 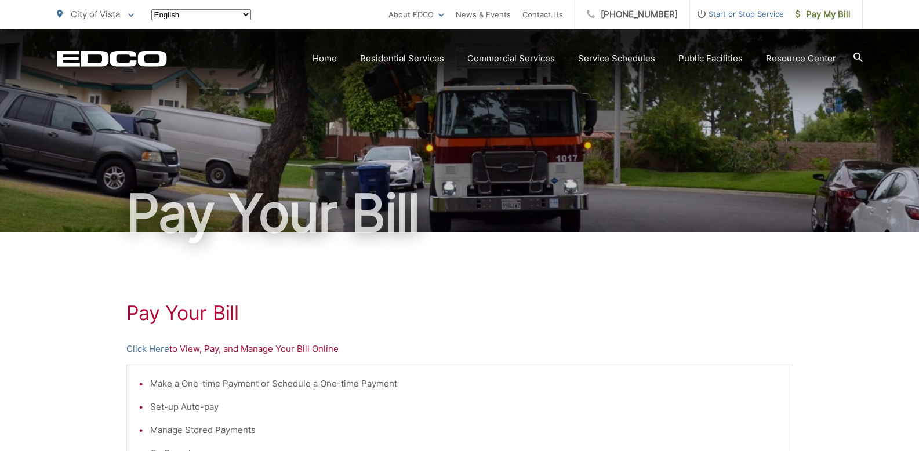 What do you see at coordinates (617, 59) in the screenshot?
I see `a: Service Schedules` at bounding box center [617, 59].